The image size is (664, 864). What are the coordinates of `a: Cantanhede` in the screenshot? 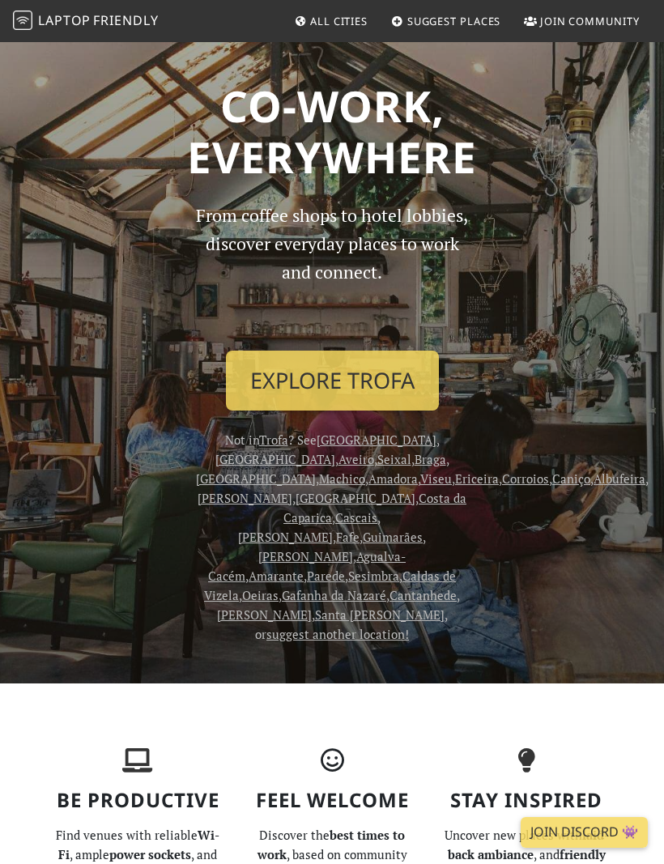 It's located at (423, 595).